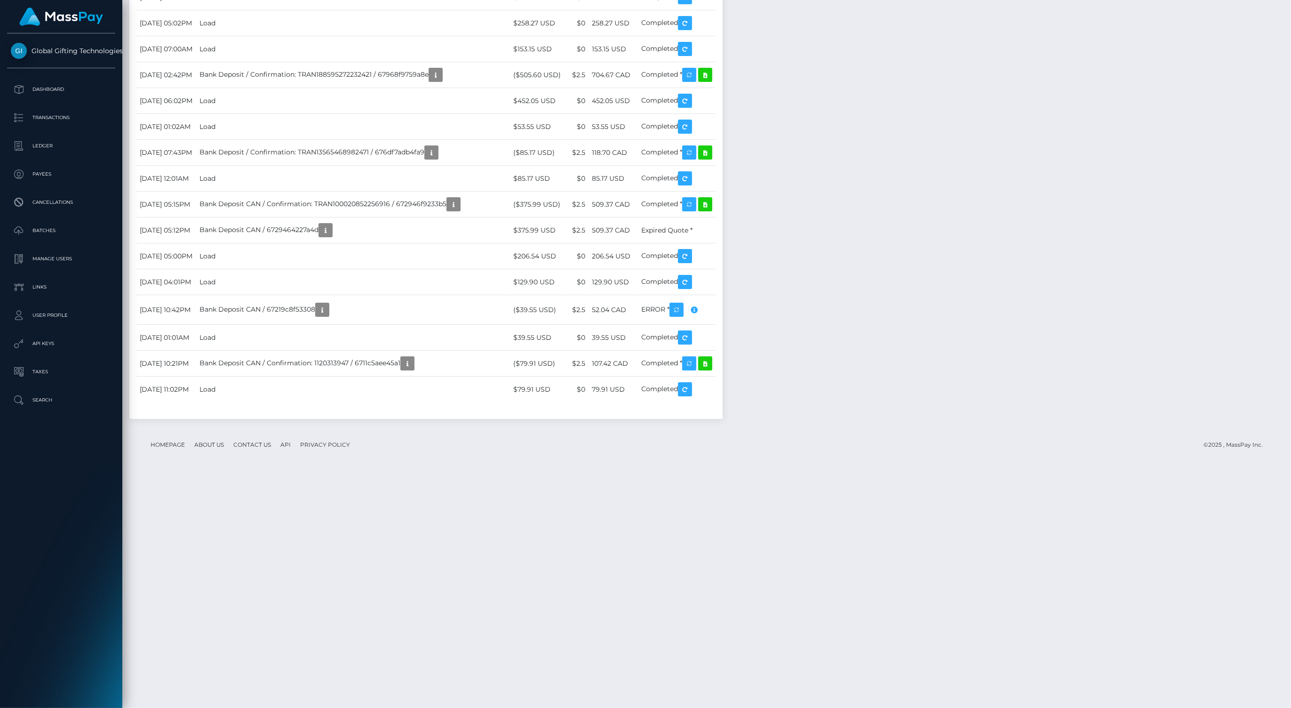  What do you see at coordinates (61, 344) in the screenshot?
I see `a: API Keys` at bounding box center [61, 344].